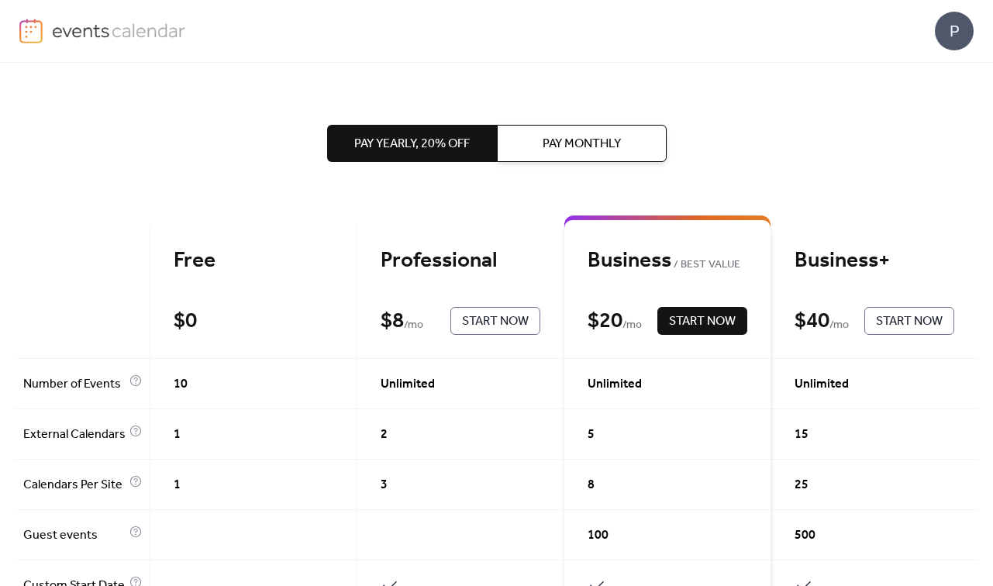  I want to click on div: Business, so click(668, 260).